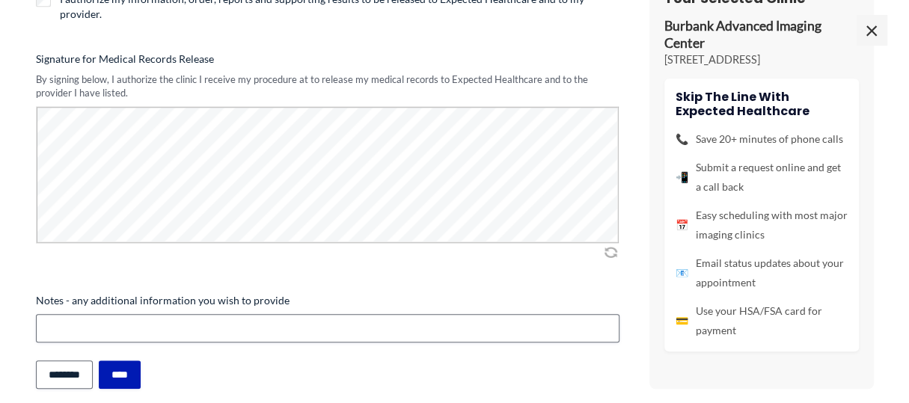 Image resolution: width=909 pixels, height=403 pixels. Describe the element at coordinates (762, 273) in the screenshot. I see `li: Email status updates about your appointment` at that location.